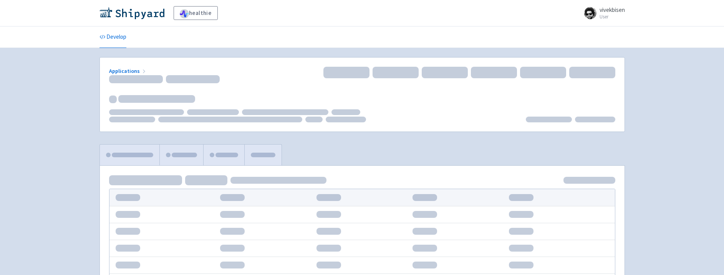 The width and height of the screenshot is (724, 275). Describe the element at coordinates (612, 10) in the screenshot. I see `span: vivekbisen` at that location.